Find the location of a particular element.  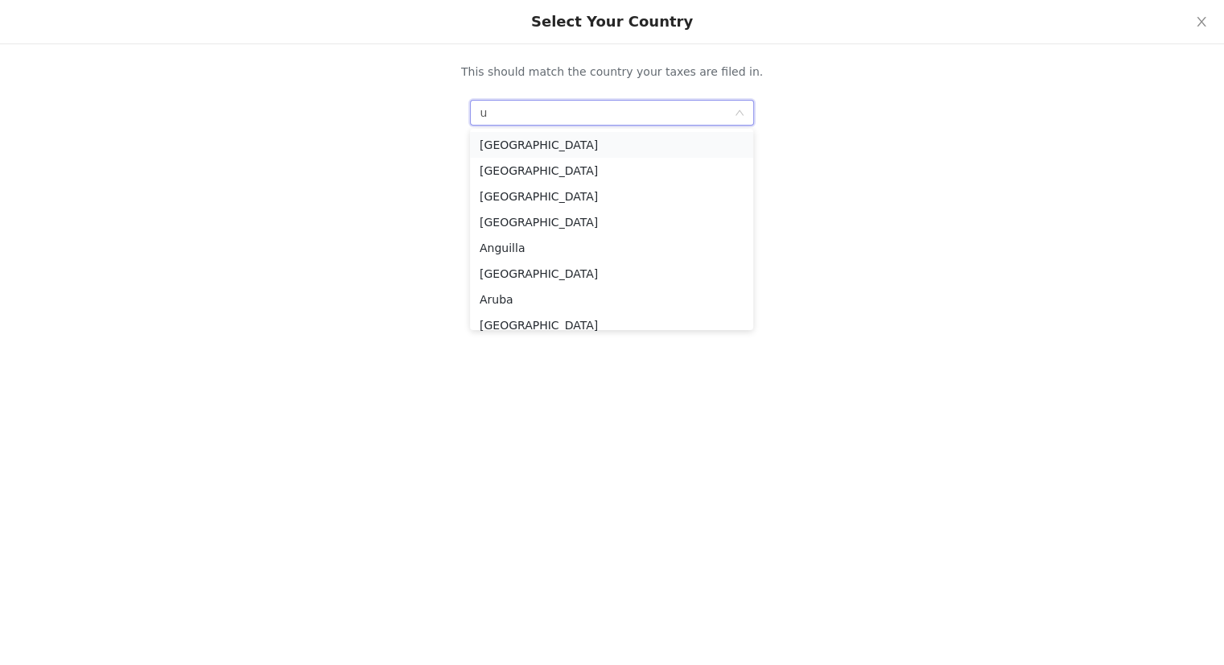

li: Aruba is located at coordinates (612, 299).